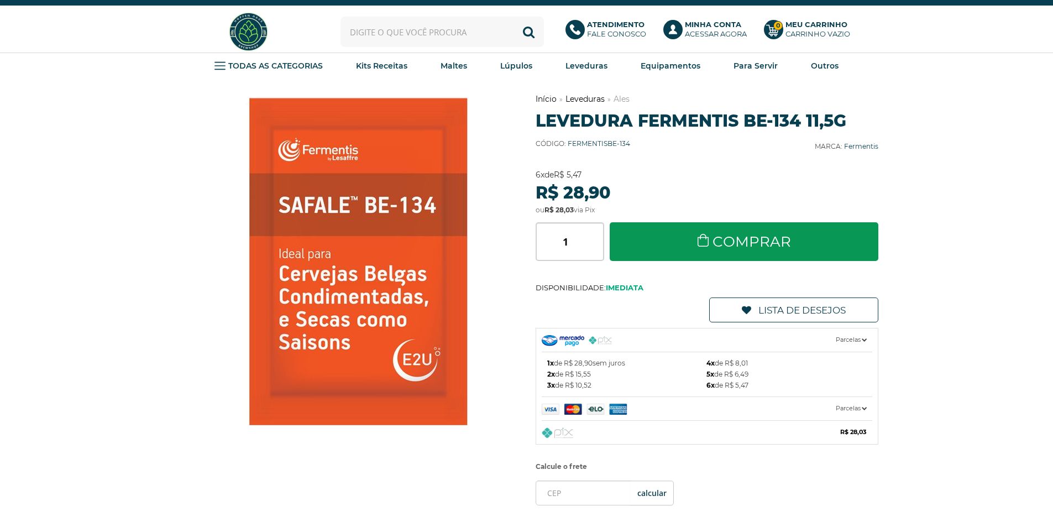 This screenshot has height=527, width=1053. What do you see at coordinates (710, 374) in the screenshot?
I see `b: 5x` at bounding box center [710, 374].